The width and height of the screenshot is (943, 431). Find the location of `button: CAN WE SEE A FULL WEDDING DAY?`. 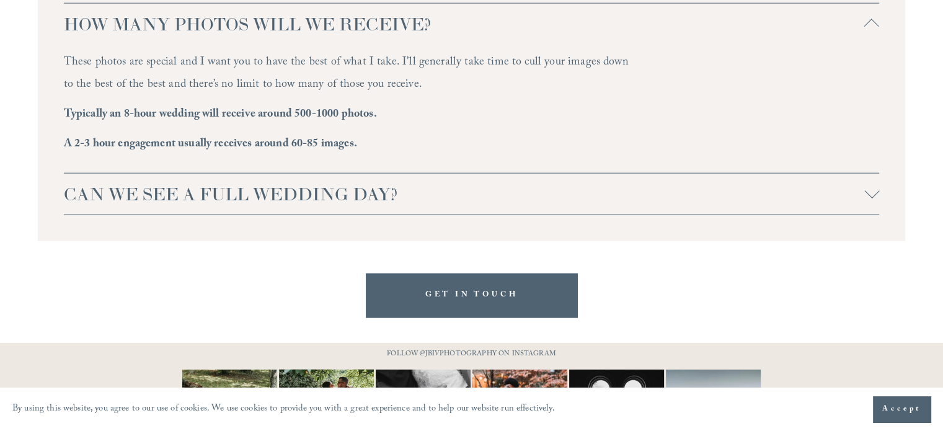

button: CAN WE SEE A FULL WEDDING DAY? is located at coordinates (472, 194).